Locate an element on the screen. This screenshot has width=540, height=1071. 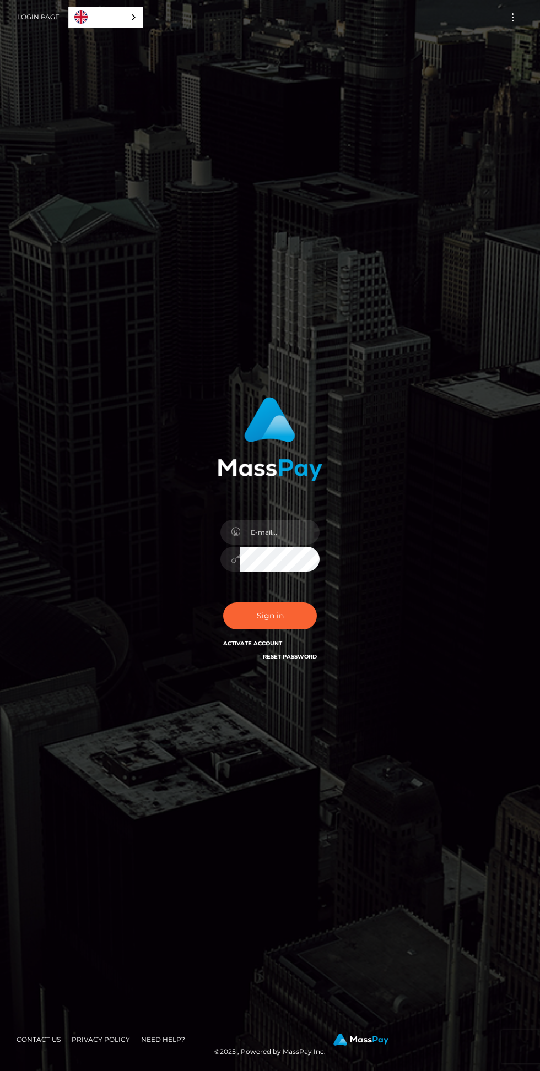
a: English is located at coordinates (106, 17).